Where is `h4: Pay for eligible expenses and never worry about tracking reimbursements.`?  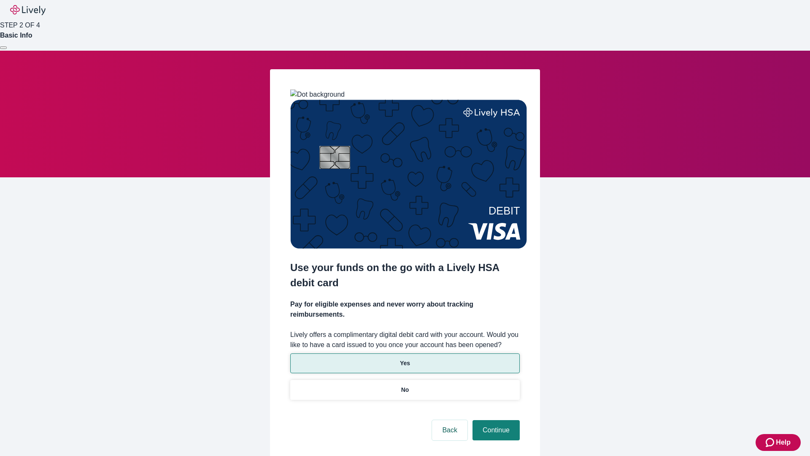
h4: Pay for eligible expenses and never worry about tracking reimbursements. is located at coordinates (405, 309).